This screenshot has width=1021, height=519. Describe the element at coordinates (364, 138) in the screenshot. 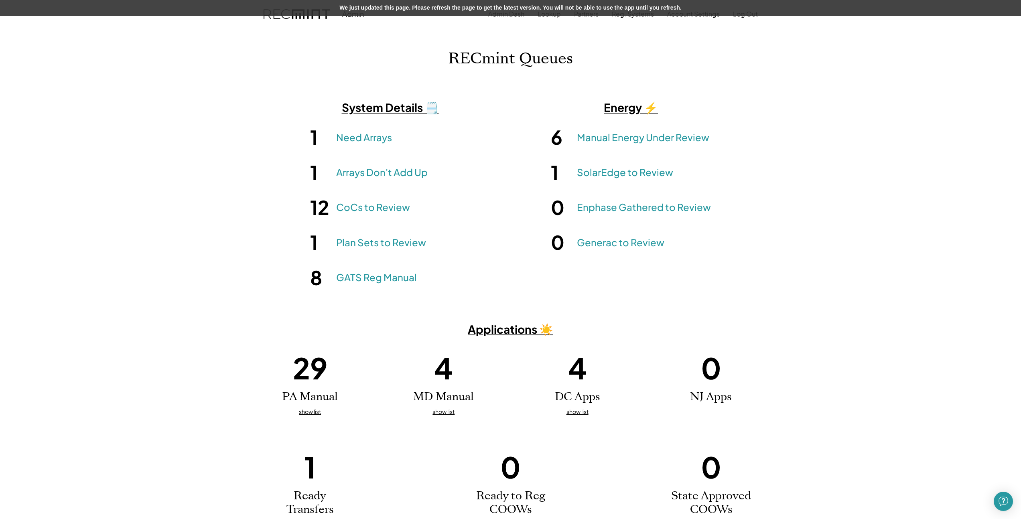

I see `a: Need Arrays` at that location.